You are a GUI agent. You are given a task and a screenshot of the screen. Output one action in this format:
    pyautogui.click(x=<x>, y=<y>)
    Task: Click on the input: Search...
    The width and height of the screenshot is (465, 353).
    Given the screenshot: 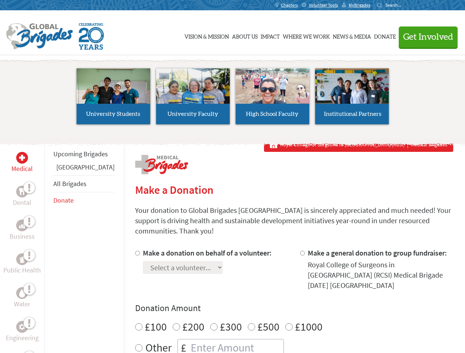 What is the action you would take?
    pyautogui.click(x=396, y=5)
    